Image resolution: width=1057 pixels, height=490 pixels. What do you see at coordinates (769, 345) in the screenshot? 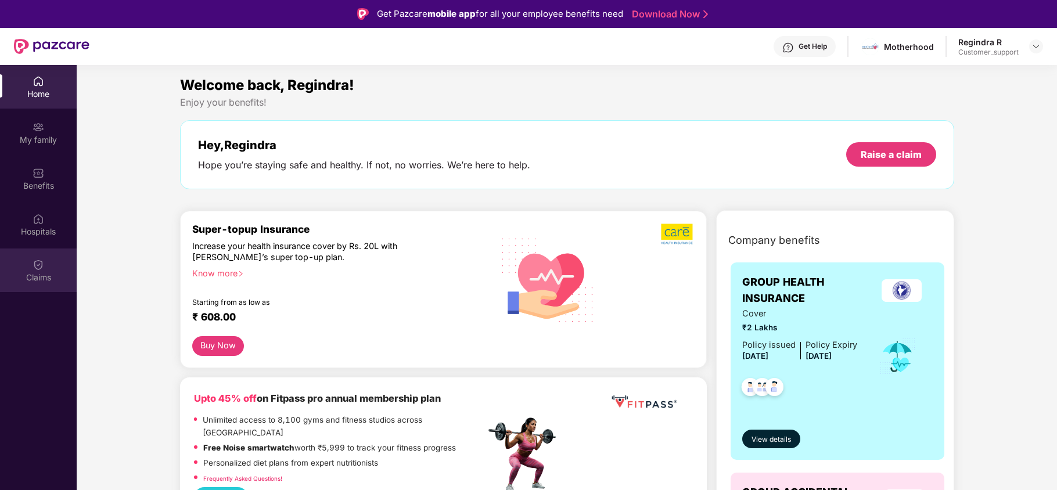
I see `div: Policy issued` at bounding box center [769, 345].